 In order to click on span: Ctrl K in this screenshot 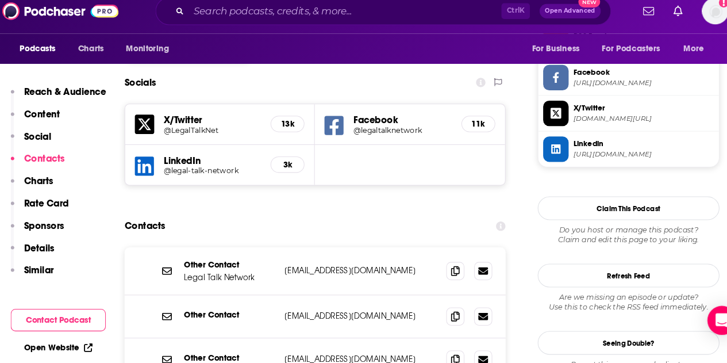, I will do `click(506, 21)`.